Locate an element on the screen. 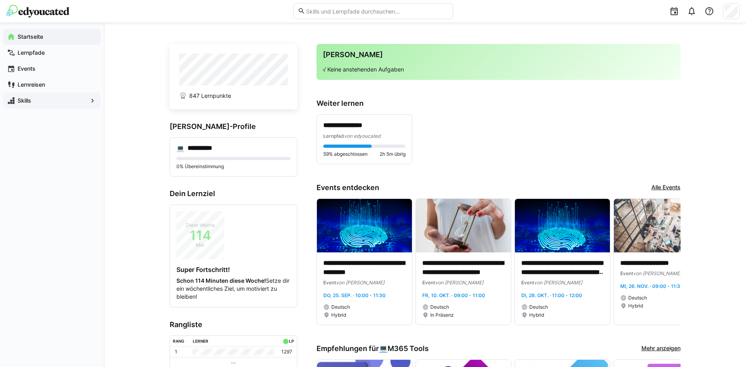 Image resolution: width=746 pixels, height=367 pixels. span: Fr, 10. Okt. · 09:00 - 11:00 is located at coordinates (454, 295).